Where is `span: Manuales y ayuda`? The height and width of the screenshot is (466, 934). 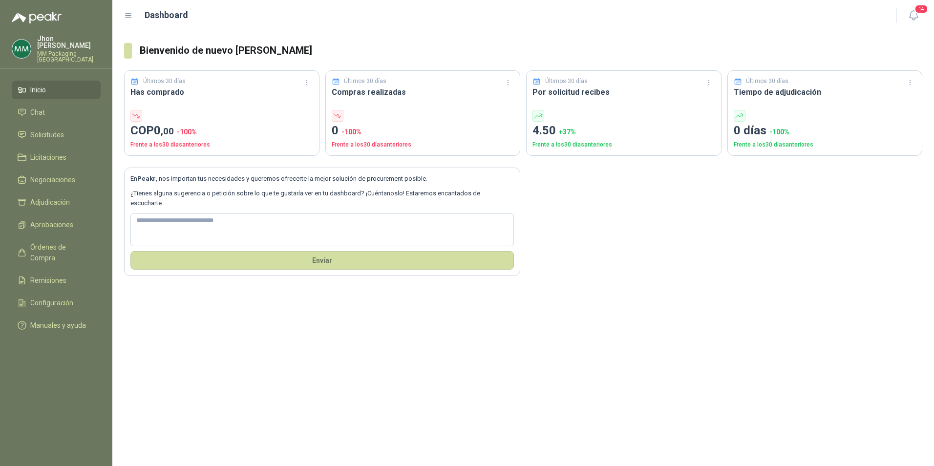
span: Manuales y ayuda is located at coordinates (58, 325).